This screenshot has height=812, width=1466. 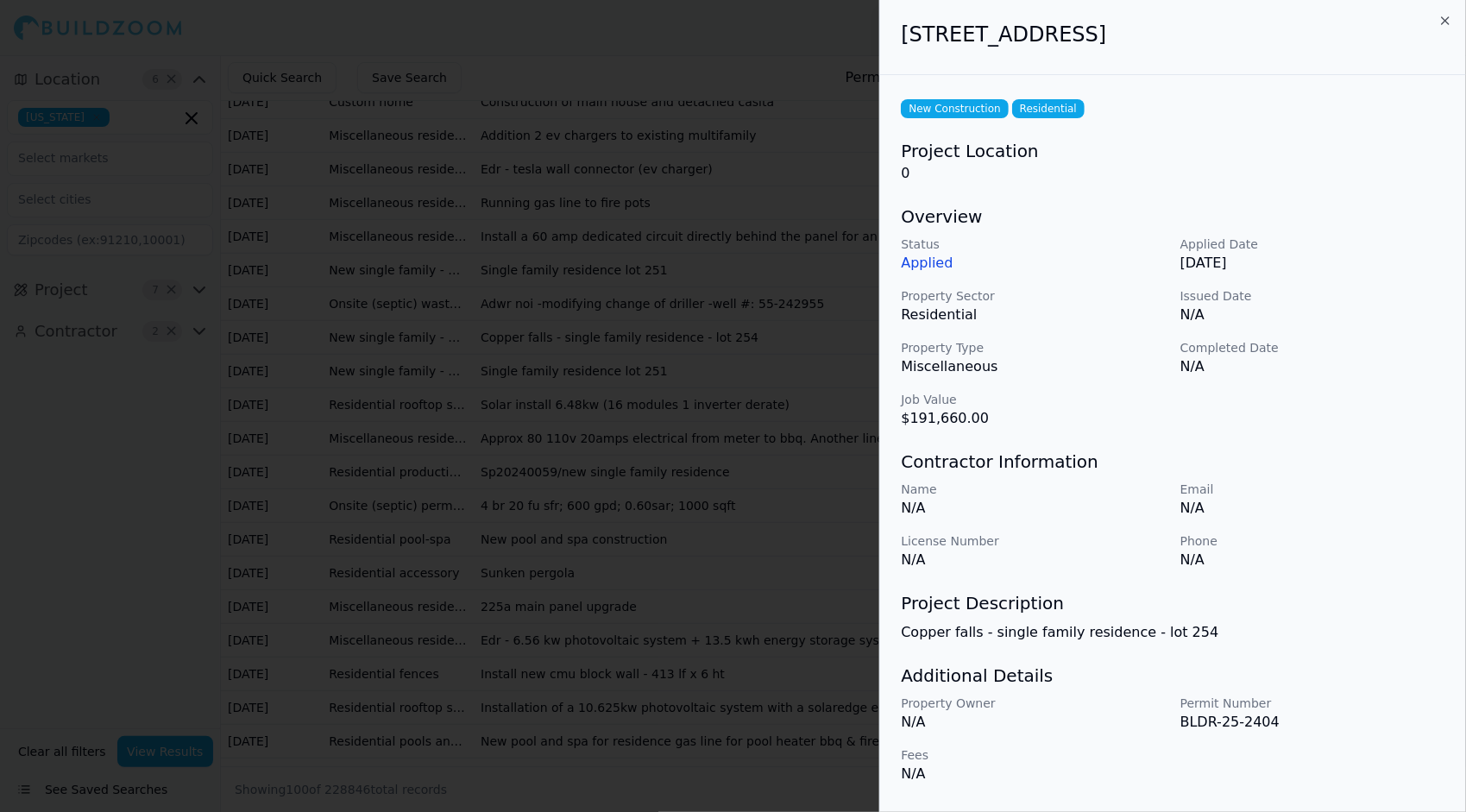 What do you see at coordinates (1033, 263) in the screenshot?
I see `p: Applied` at bounding box center [1033, 263].